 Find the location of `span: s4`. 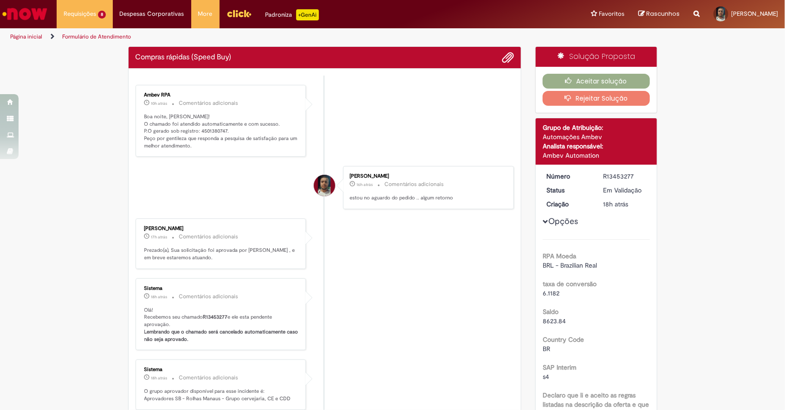

span: s4 is located at coordinates (546, 377).